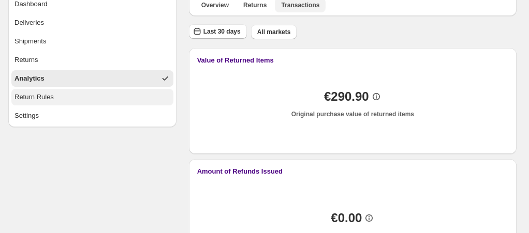 The width and height of the screenshot is (529, 233). What do you see at coordinates (300, 5) in the screenshot?
I see `span: Transactions` at bounding box center [300, 5].